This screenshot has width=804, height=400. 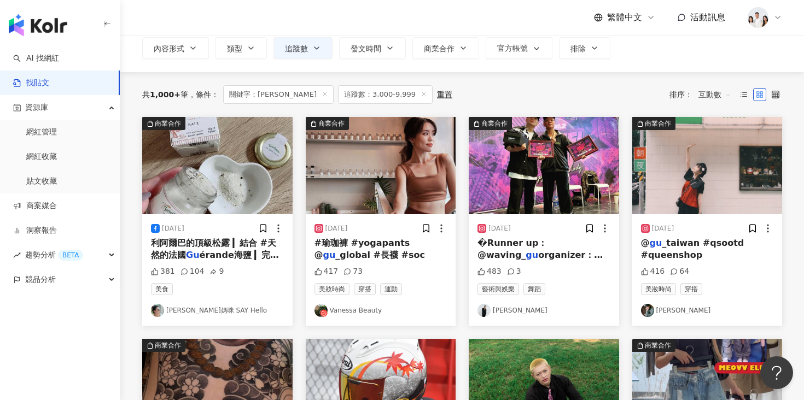 I want to click on a: 商案媒合, so click(x=35, y=206).